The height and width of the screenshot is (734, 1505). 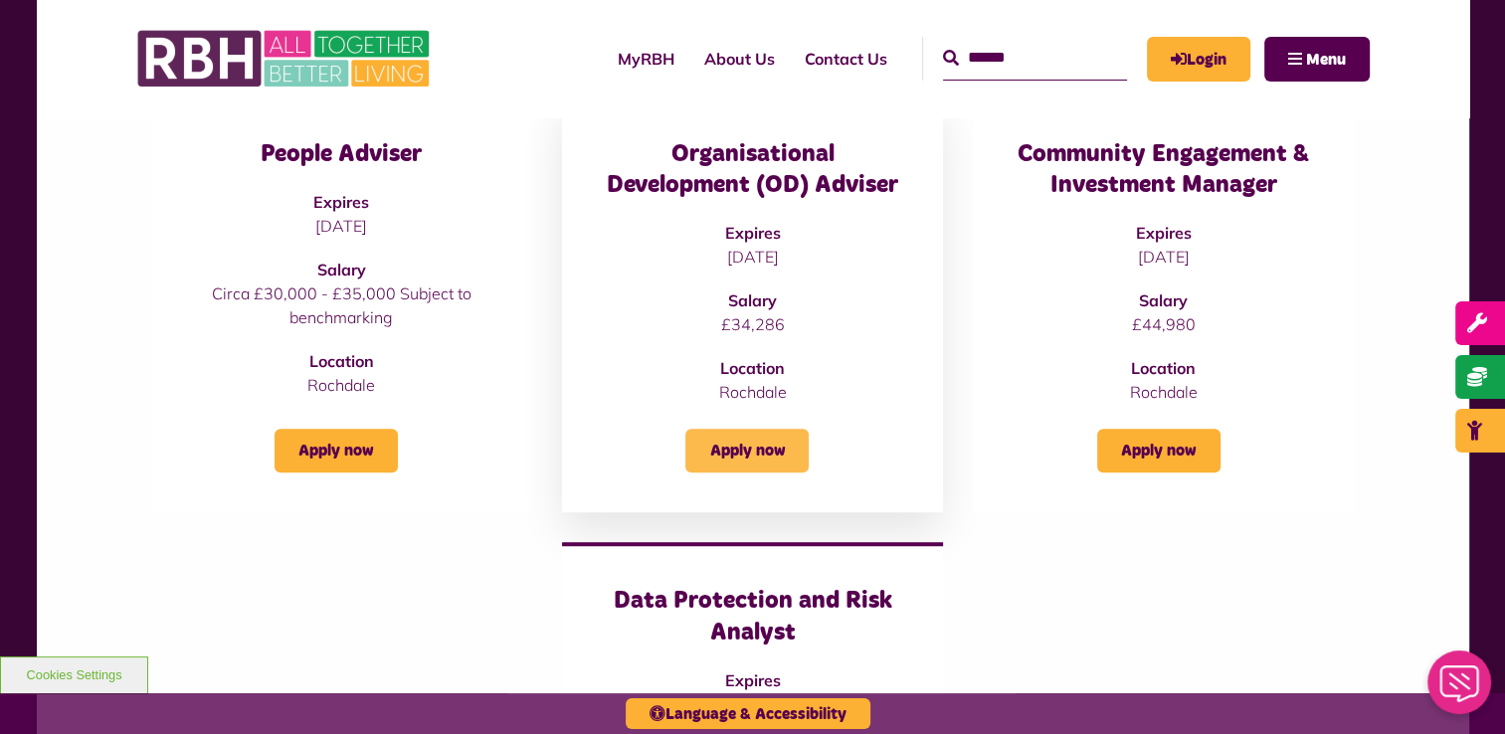 I want to click on span: Menu, so click(x=1326, y=60).